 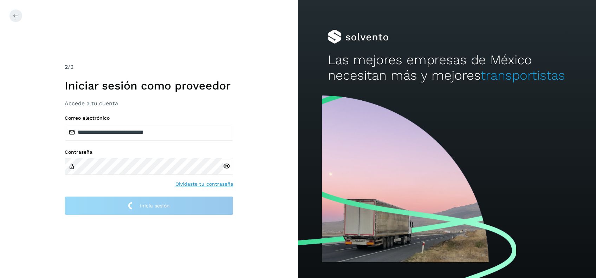 What do you see at coordinates (447, 68) in the screenshot?
I see `h2: Las mejores empresas de México necesitan más y mejores` at bounding box center [447, 68].